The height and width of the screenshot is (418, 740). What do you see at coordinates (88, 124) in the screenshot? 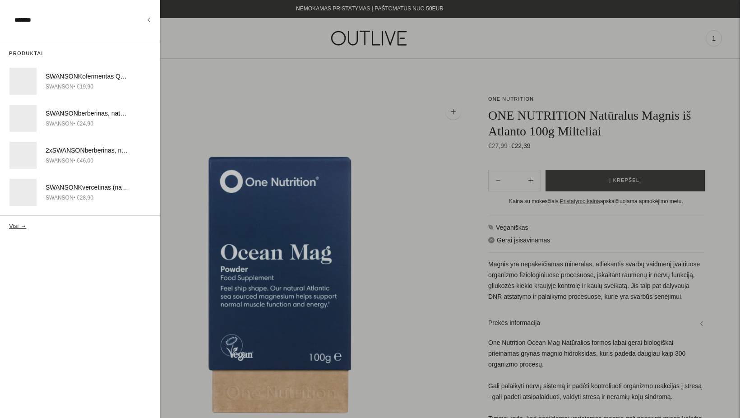
I see `div: • €24,90` at bounding box center [88, 124].